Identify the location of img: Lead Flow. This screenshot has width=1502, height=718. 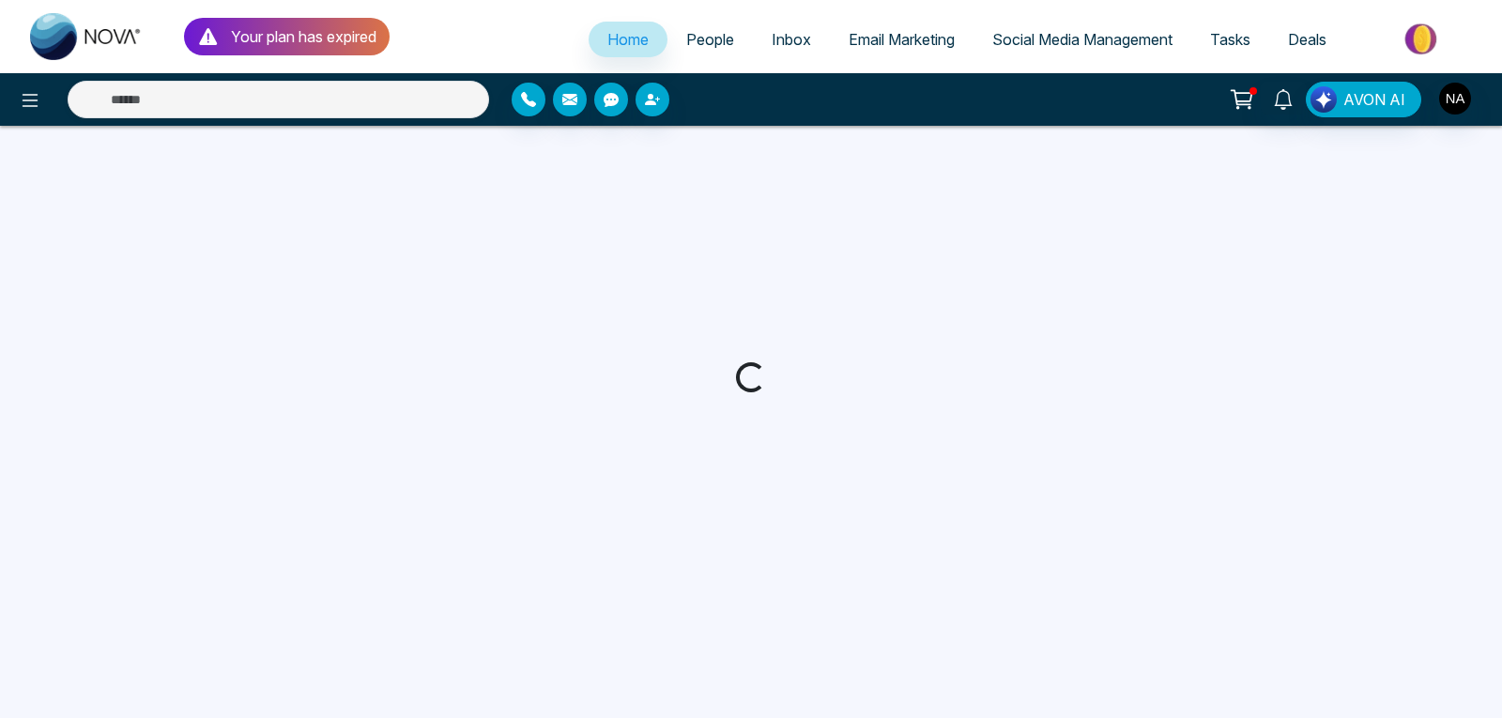
(1324, 100).